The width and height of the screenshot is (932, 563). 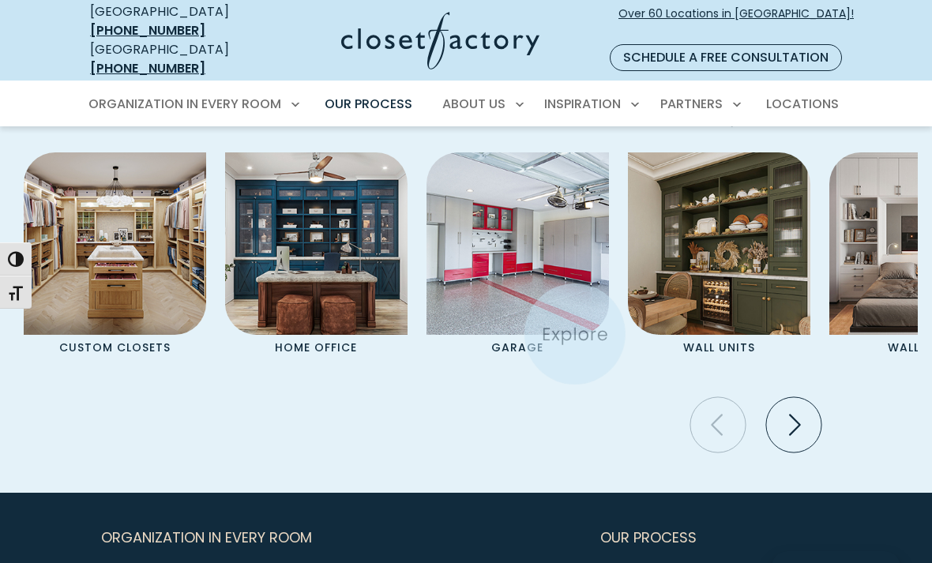 What do you see at coordinates (316, 256) in the screenshot?
I see `a: Home Office featuring desk and custom cabinetry Home Office` at bounding box center [316, 256].